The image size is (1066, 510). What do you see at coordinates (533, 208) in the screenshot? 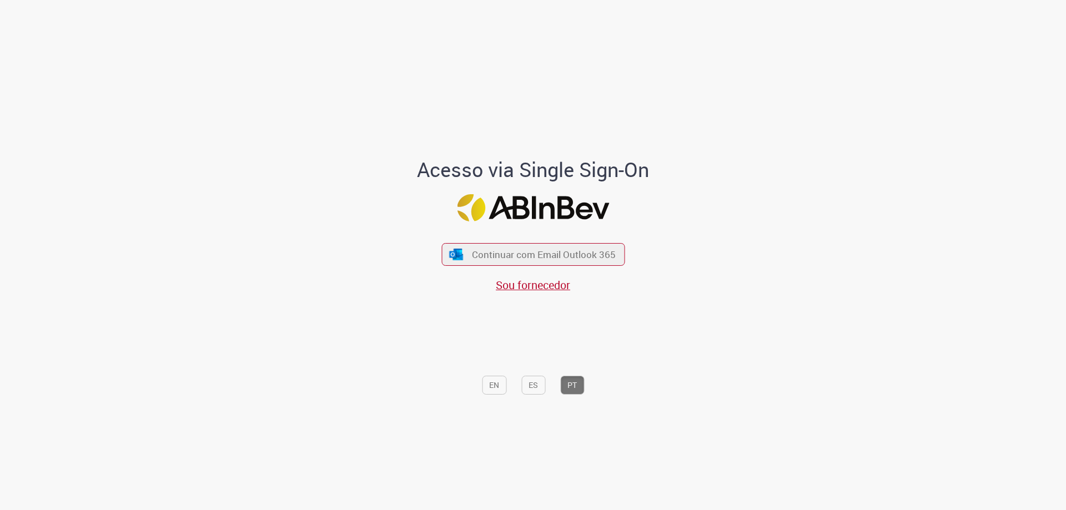
I see `img: Logo ABInBev` at bounding box center [533, 208].